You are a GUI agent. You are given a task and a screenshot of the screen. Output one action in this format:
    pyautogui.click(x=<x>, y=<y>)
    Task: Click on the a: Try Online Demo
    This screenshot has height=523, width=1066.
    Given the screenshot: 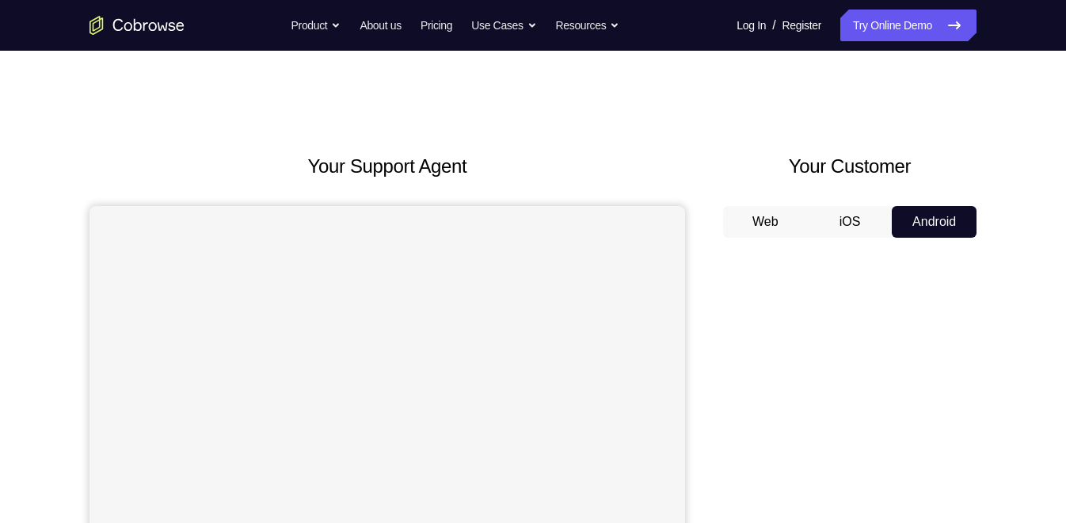 What is the action you would take?
    pyautogui.click(x=908, y=25)
    